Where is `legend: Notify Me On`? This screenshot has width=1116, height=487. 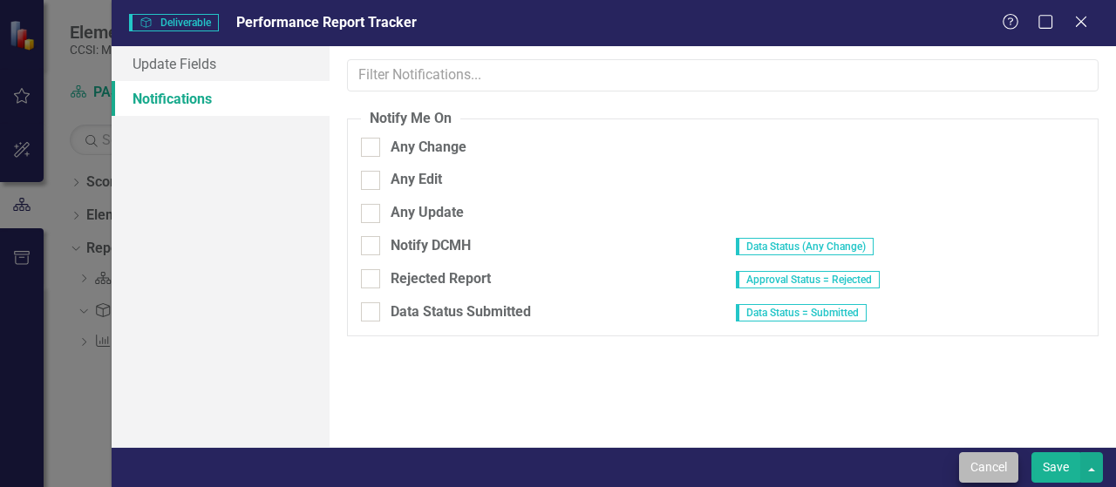 legend: Notify Me On is located at coordinates (411, 119).